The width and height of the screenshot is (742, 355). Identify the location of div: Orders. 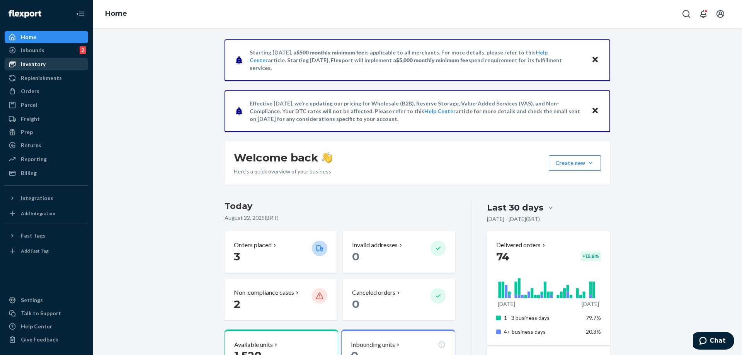
(30, 91).